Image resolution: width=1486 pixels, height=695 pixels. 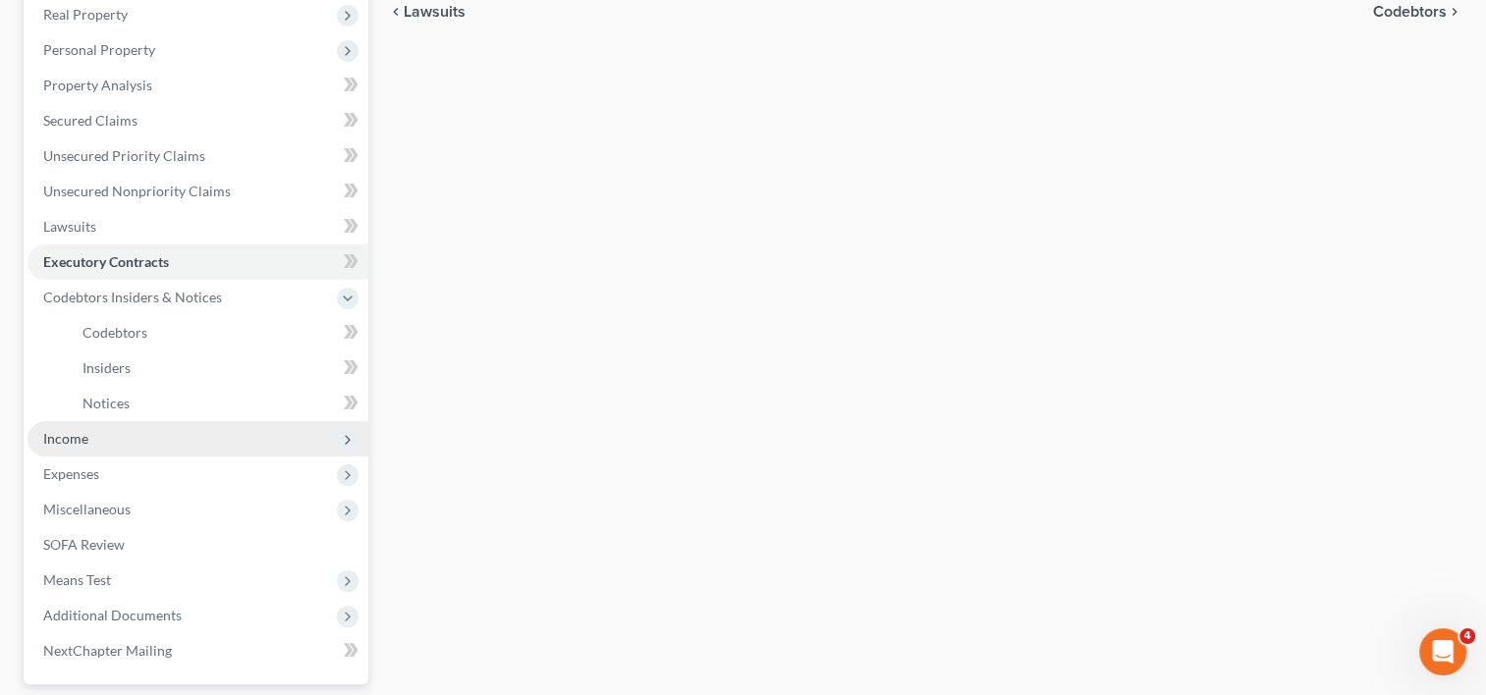 What do you see at coordinates (426, 12) in the screenshot?
I see `button: chevron_left Lawsuits` at bounding box center [426, 12].